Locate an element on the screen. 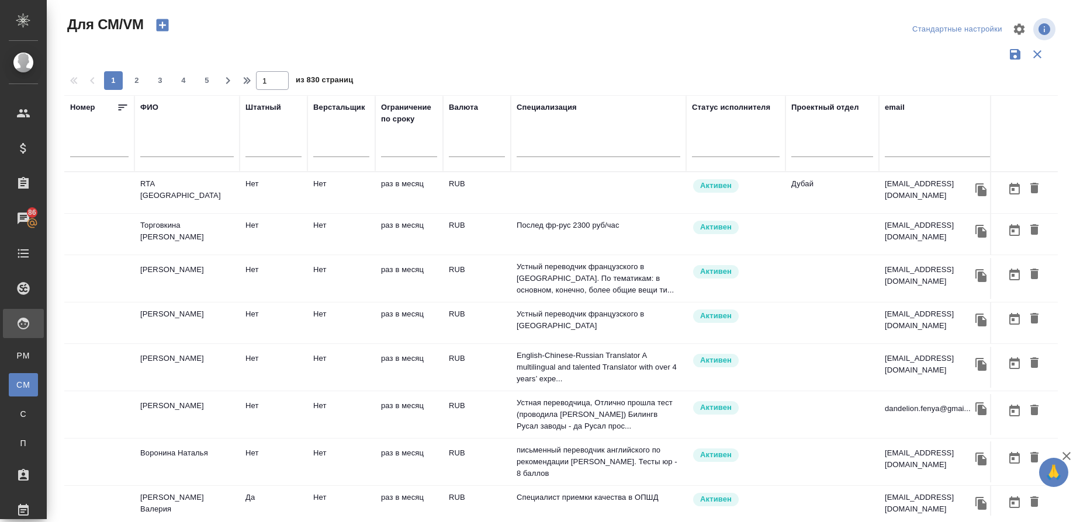 This screenshot has height=522, width=1080. td: Дубай is located at coordinates (832, 193).